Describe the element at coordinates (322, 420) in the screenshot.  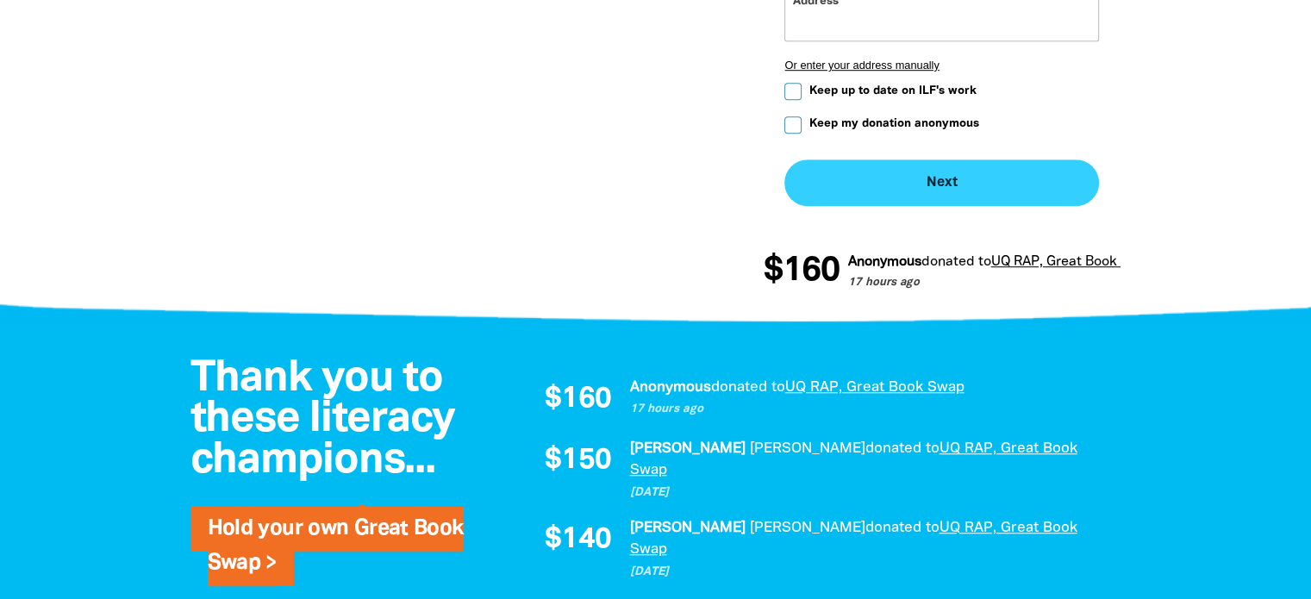
I see `span: Thank you to these literacy champions...` at that location.